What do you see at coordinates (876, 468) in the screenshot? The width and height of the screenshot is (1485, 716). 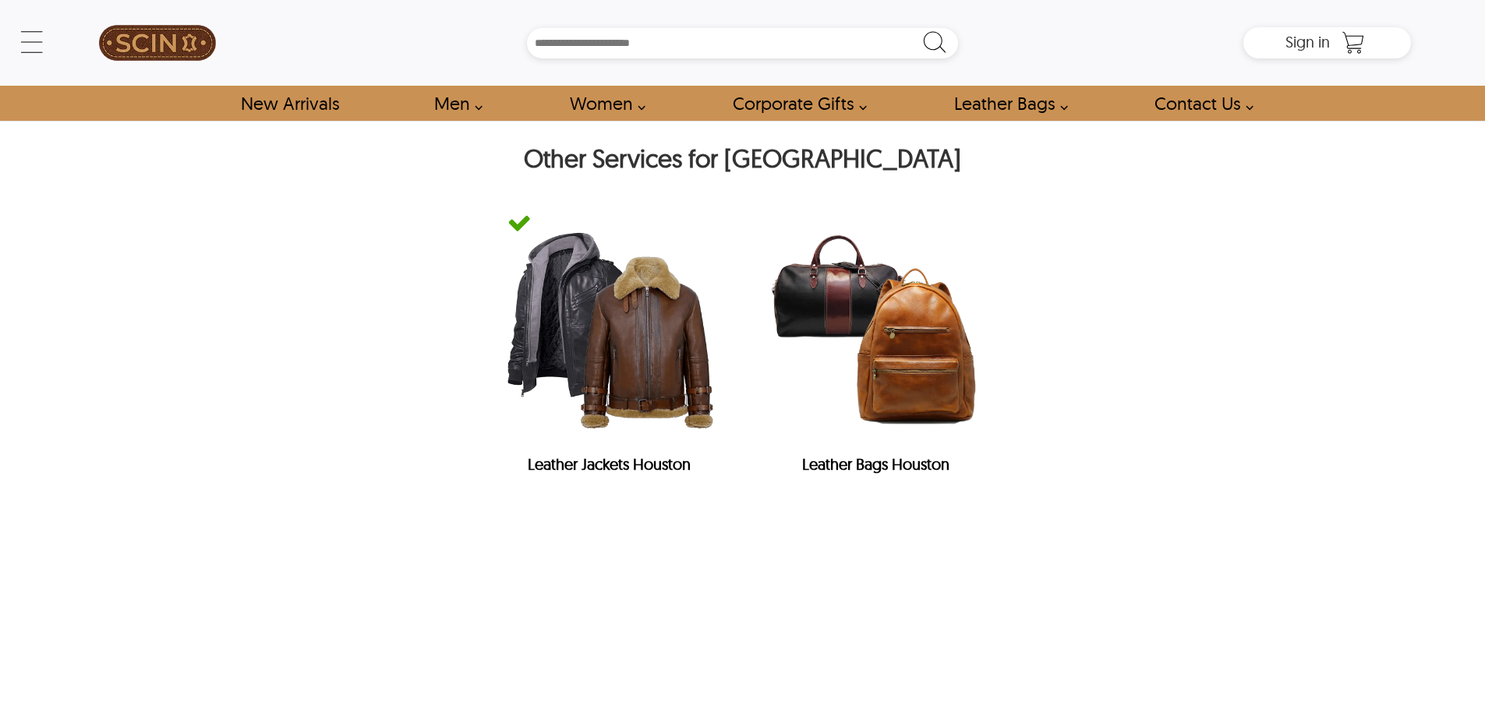 I see `h2: Leather Bags Houston` at bounding box center [876, 468].